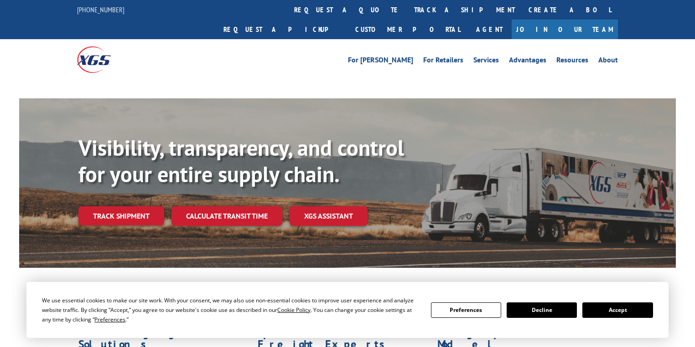  Describe the element at coordinates (572, 62) in the screenshot. I see `a: Resources` at that location.